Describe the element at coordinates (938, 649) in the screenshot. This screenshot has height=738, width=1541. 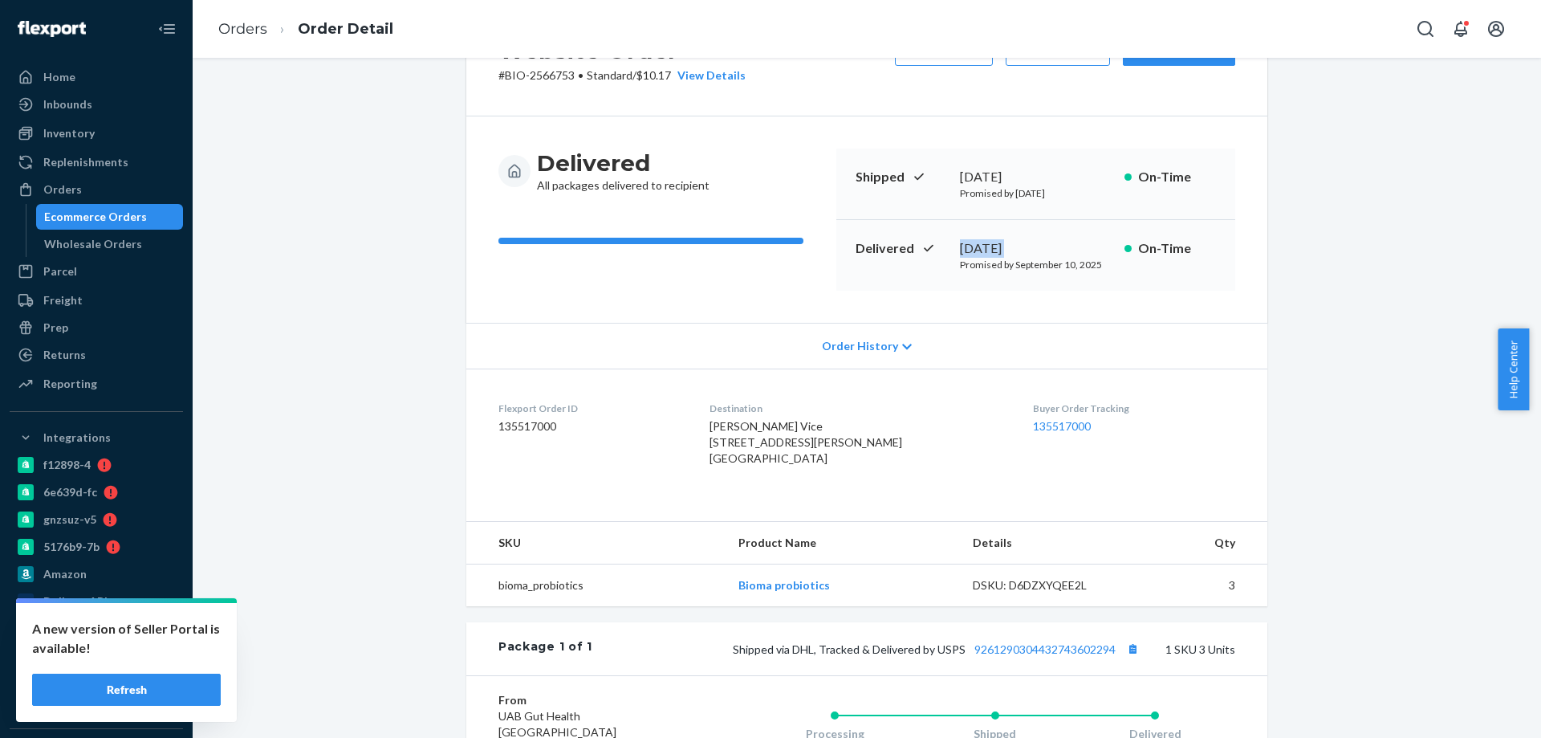
I see `span: Shipped via DHL, Tracked & Delivered by USPS` at that location.